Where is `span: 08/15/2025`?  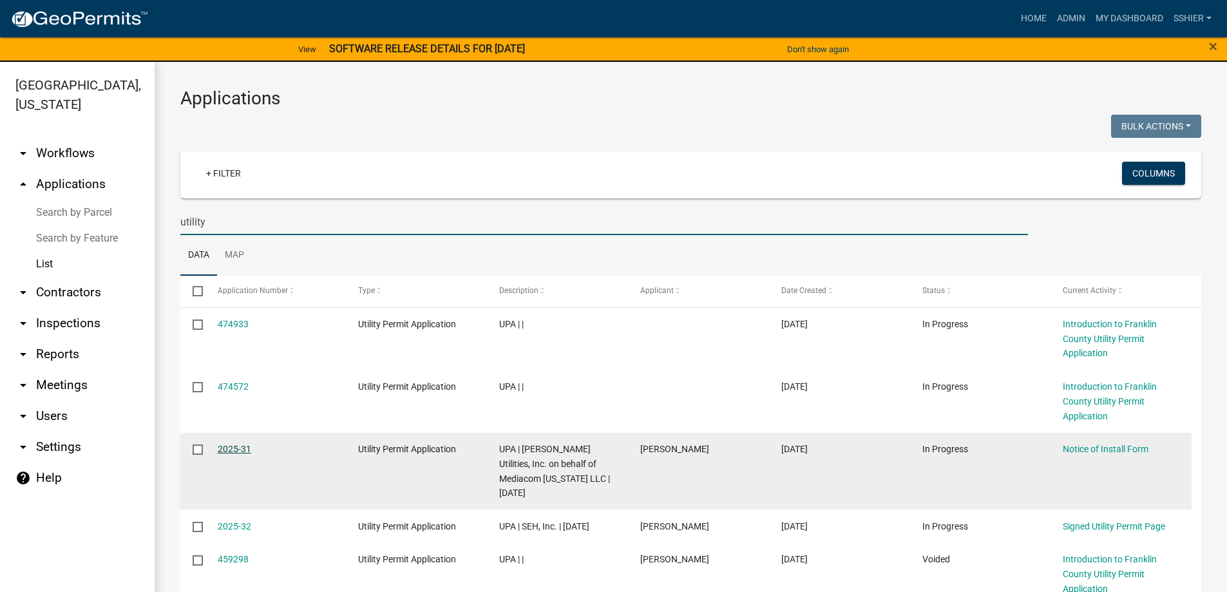
span: 08/15/2025 is located at coordinates (794, 526).